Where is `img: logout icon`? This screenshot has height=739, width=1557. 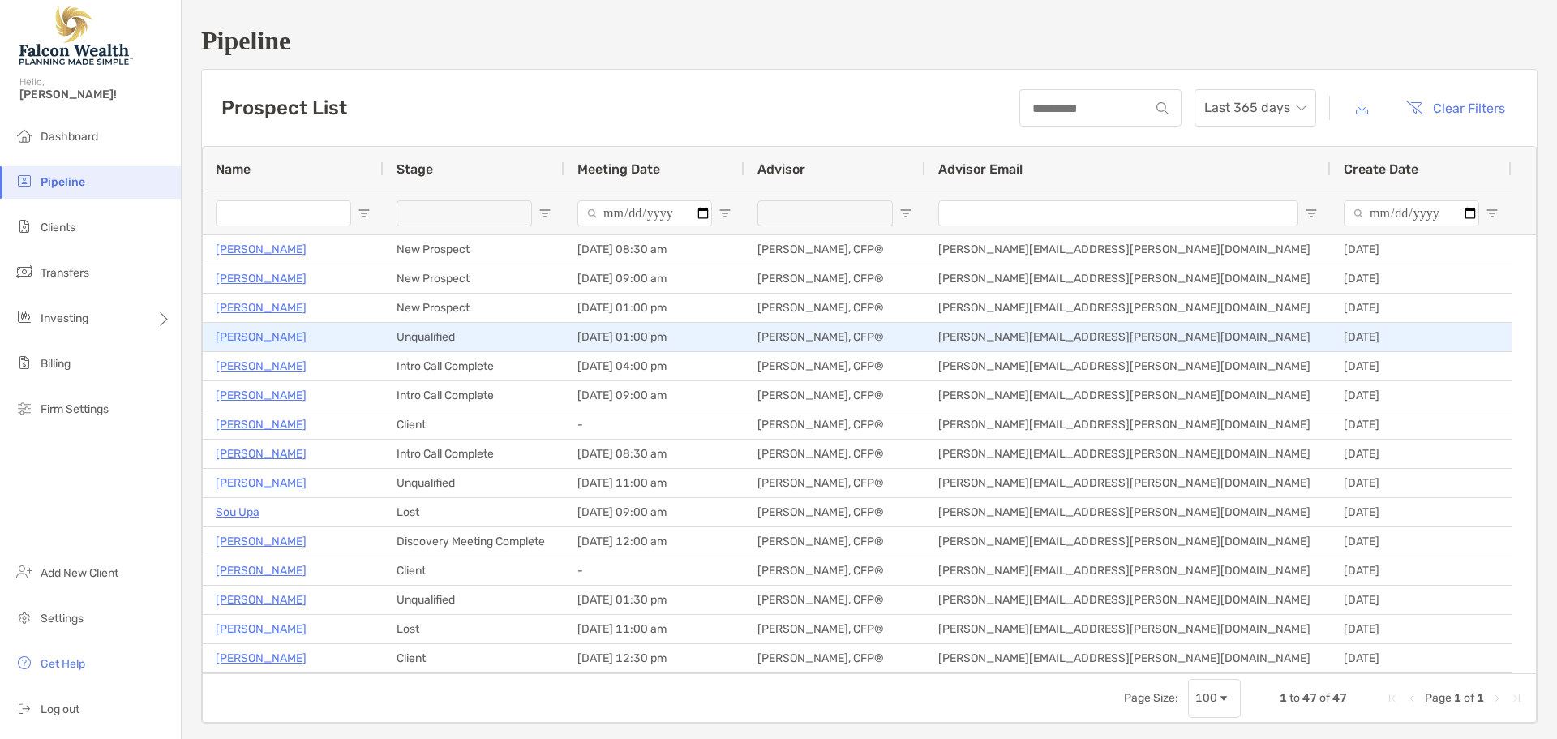 img: logout icon is located at coordinates (24, 708).